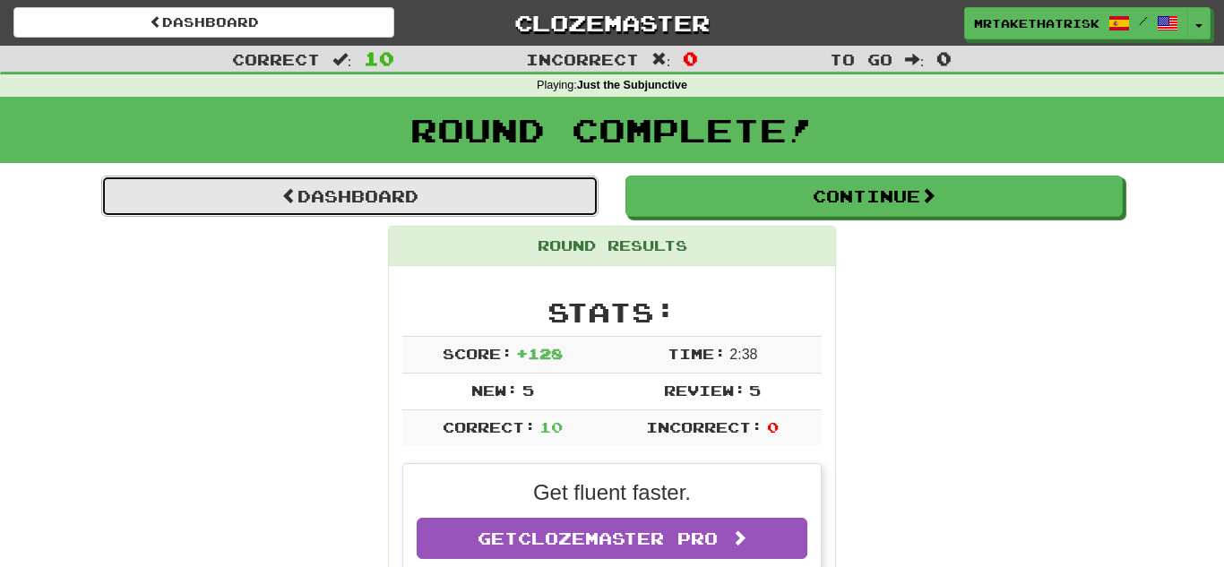  What do you see at coordinates (705, 390) in the screenshot?
I see `span: Review:` at bounding box center [705, 390].